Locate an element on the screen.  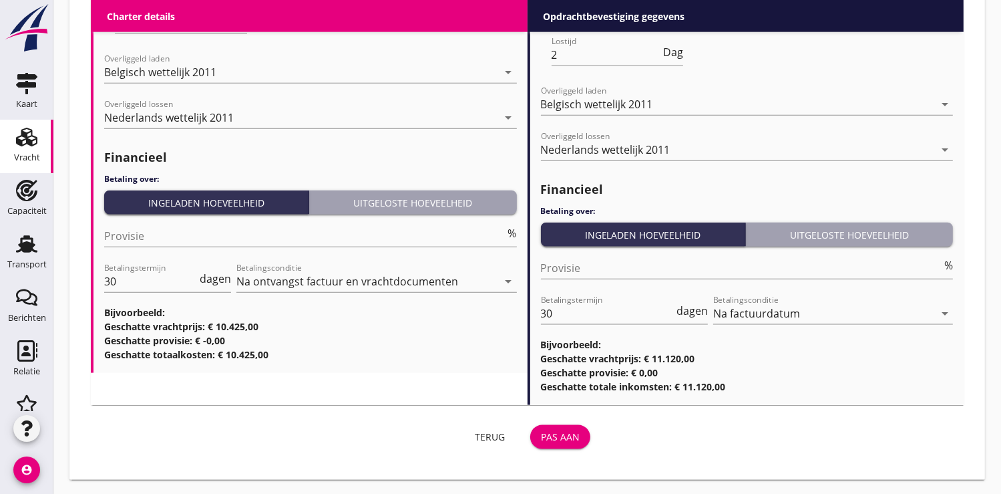
label: Tijd is located at coordinates (629, 23).